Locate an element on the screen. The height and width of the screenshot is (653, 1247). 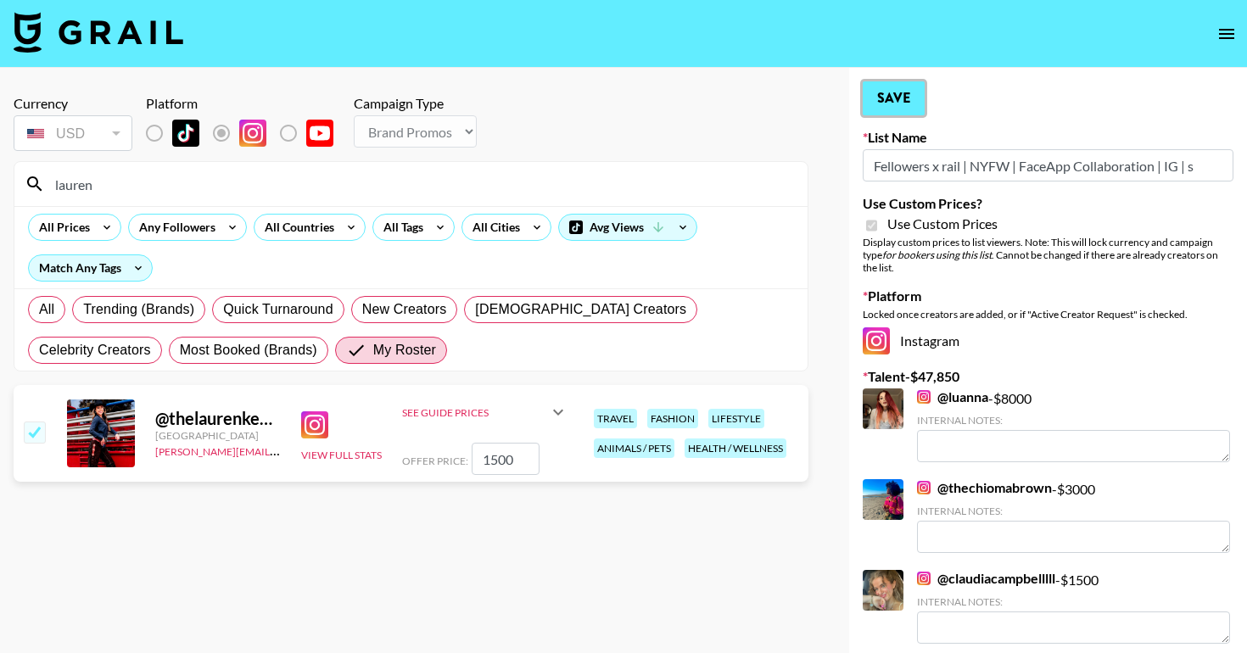
em: for bookers using this list is located at coordinates (936, 254).